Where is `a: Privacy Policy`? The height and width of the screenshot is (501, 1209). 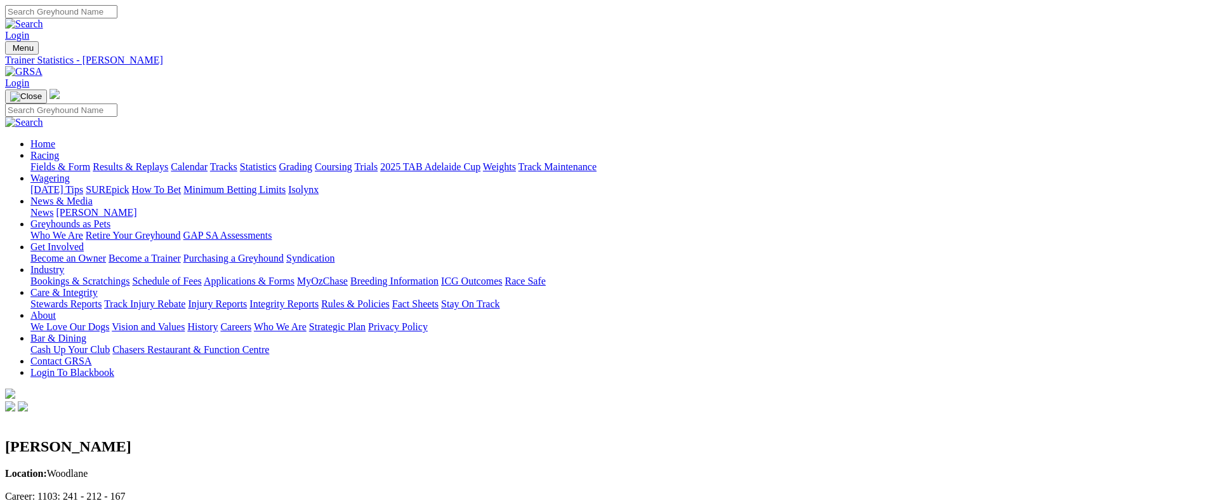
a: Privacy Policy is located at coordinates (398, 326).